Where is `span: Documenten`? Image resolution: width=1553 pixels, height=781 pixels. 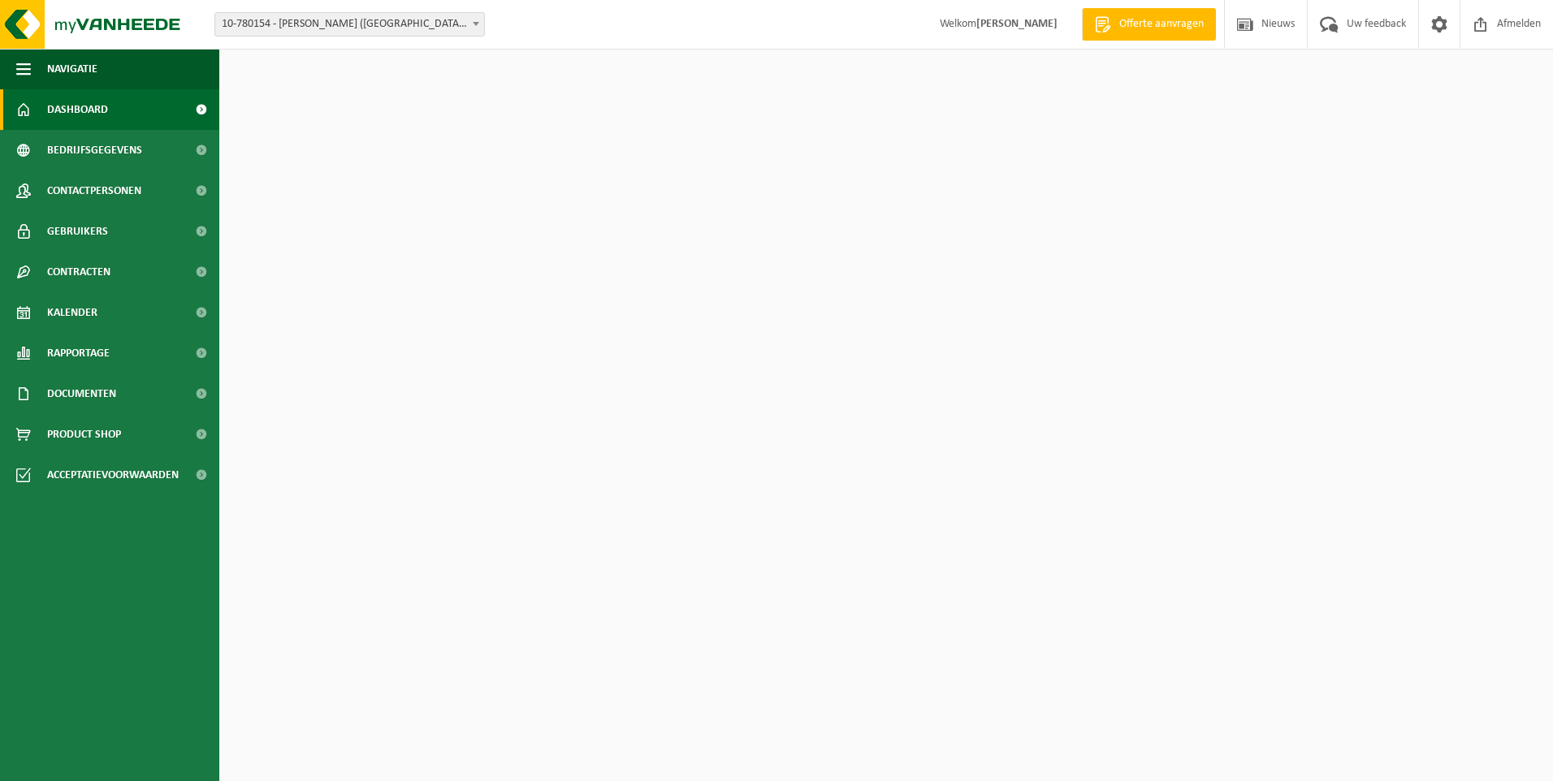
span: Documenten is located at coordinates (81, 394).